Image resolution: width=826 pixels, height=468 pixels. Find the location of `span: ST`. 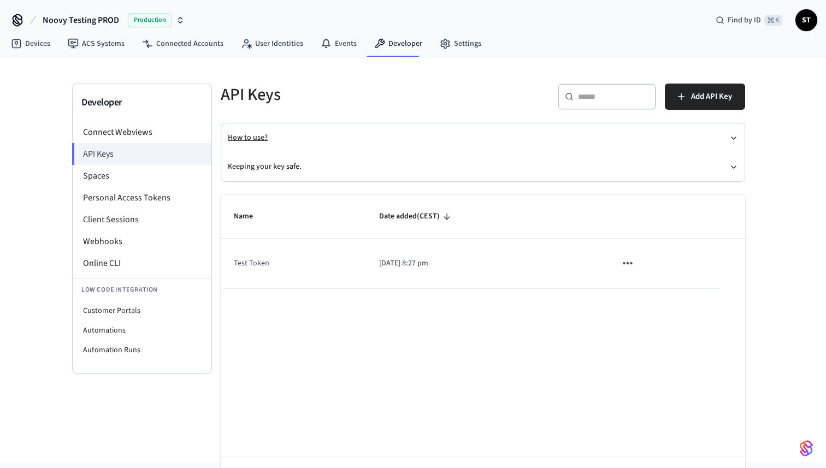

span: ST is located at coordinates (806, 20).